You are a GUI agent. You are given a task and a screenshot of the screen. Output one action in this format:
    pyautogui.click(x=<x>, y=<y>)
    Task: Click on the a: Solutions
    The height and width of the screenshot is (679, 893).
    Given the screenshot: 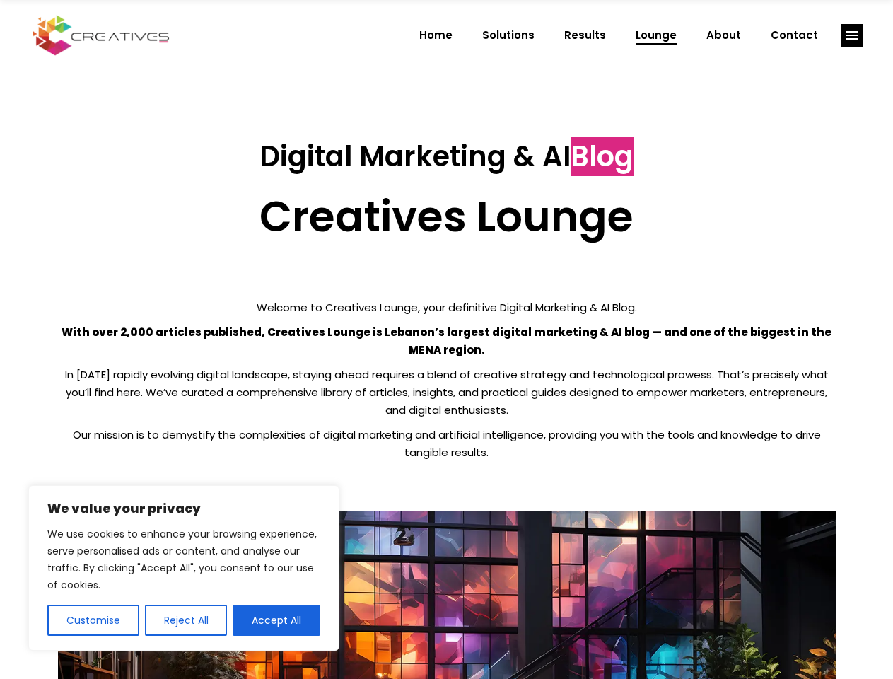 What is the action you would take?
    pyautogui.click(x=508, y=35)
    